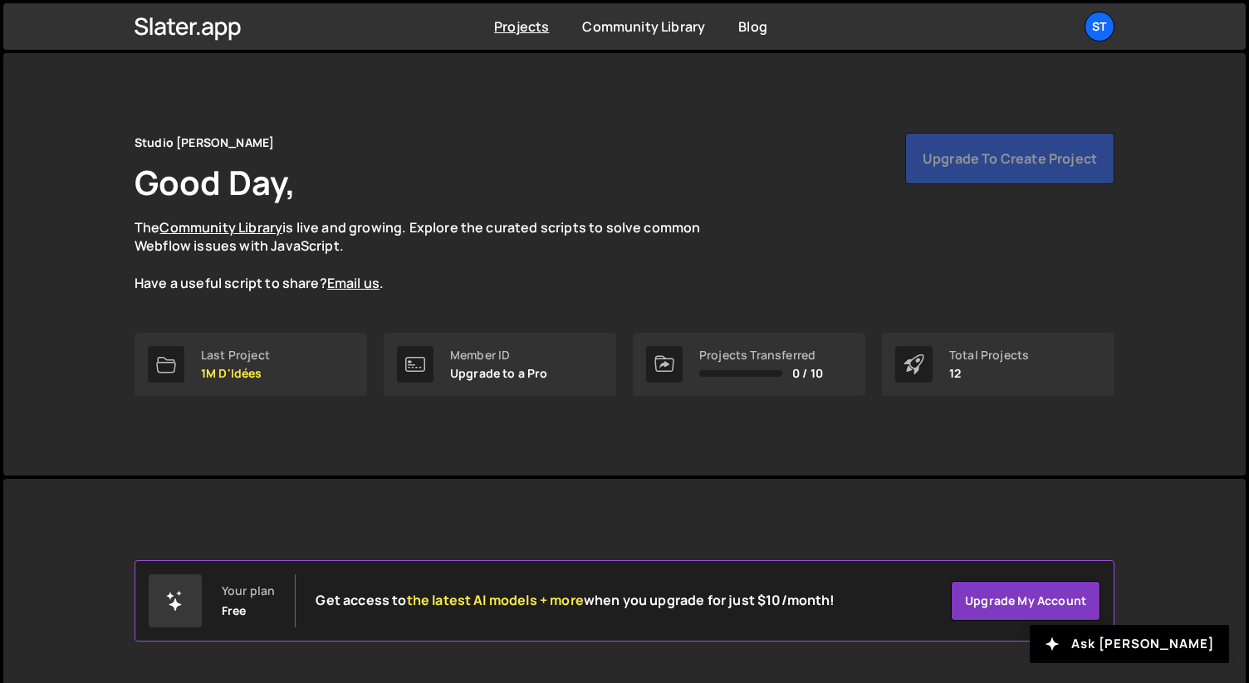  Describe the element at coordinates (248, 591) in the screenshot. I see `div: Your plan` at that location.